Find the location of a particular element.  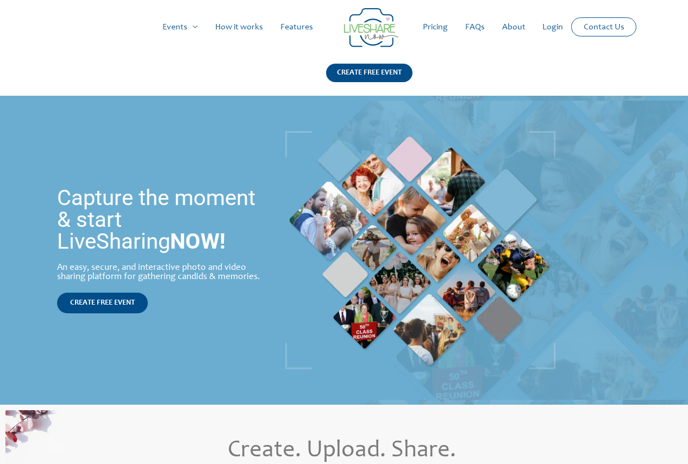

h1: Capture the moment & start LiveSharing is located at coordinates (165, 220).